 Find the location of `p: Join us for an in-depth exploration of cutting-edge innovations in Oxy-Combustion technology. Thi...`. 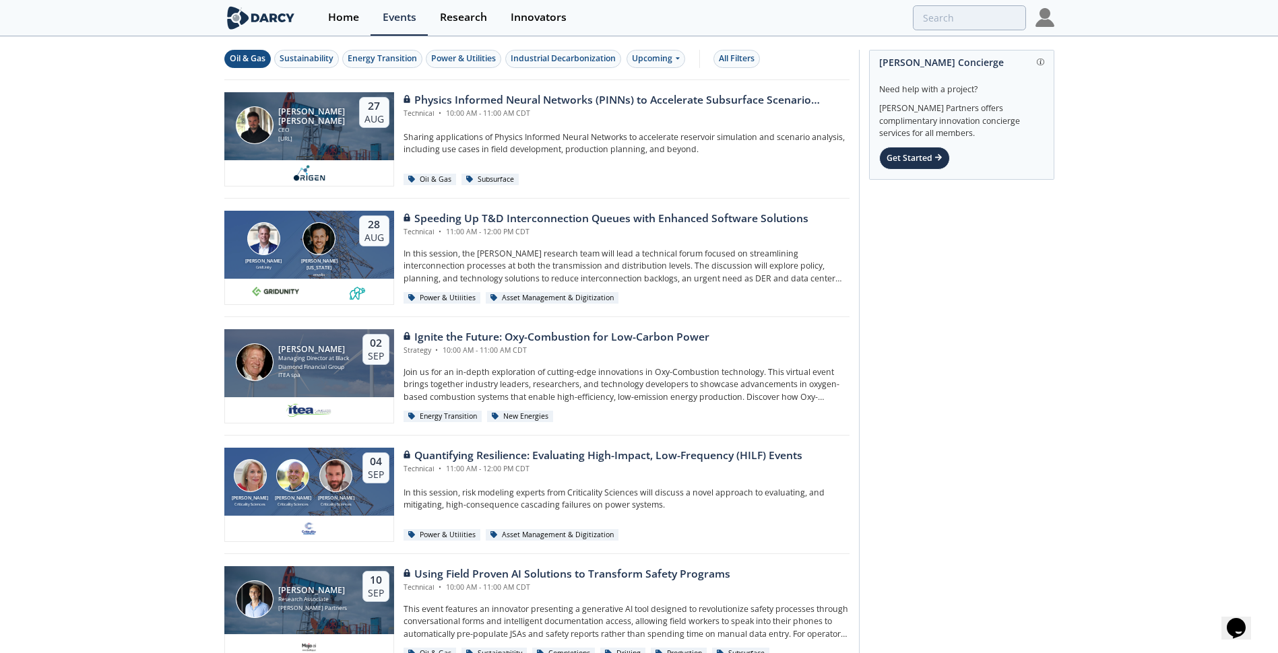

p: Join us for an in-depth exploration of cutting-edge innovations in Oxy-Combustion technology. Thi... is located at coordinates (626, 385).